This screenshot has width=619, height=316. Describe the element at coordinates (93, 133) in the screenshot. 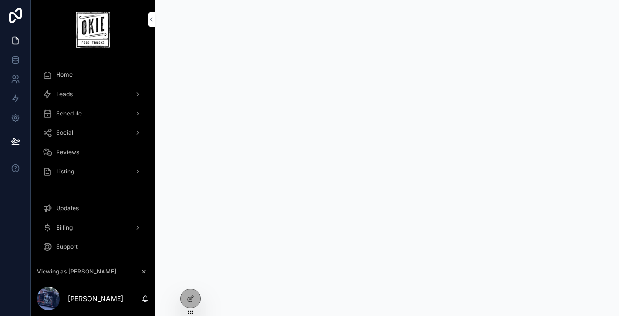

I see `a: Social` at that location.